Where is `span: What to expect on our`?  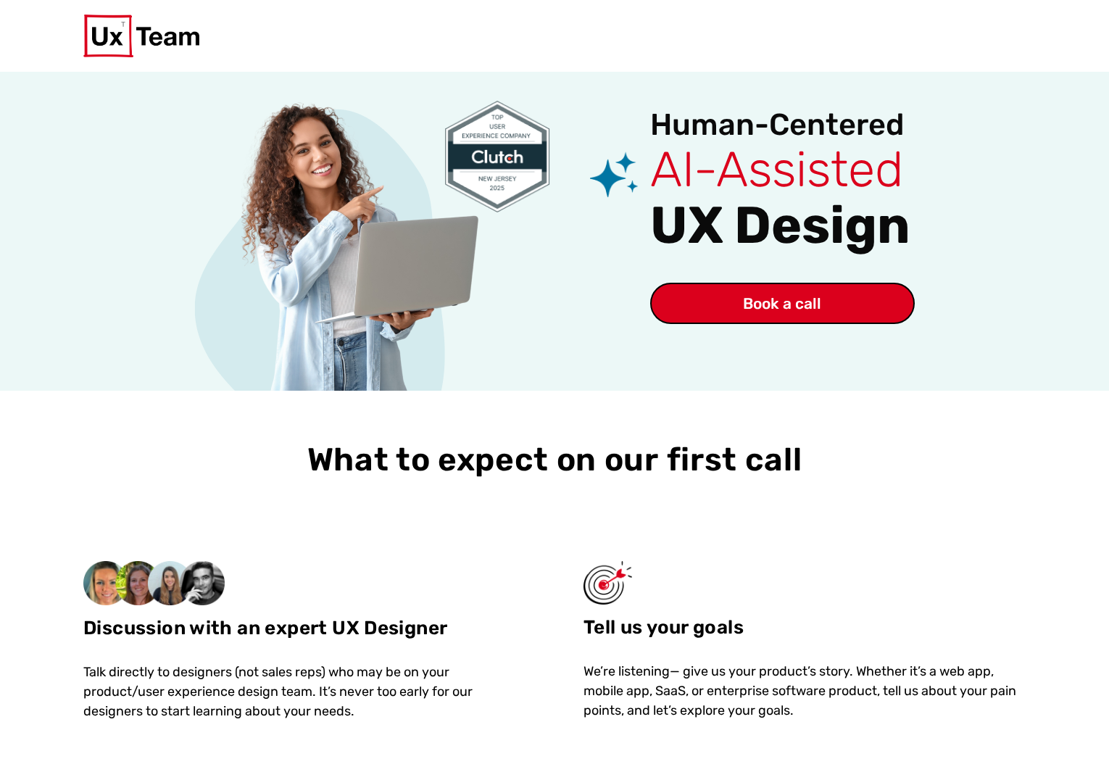
span: What to expect on our is located at coordinates (483, 459).